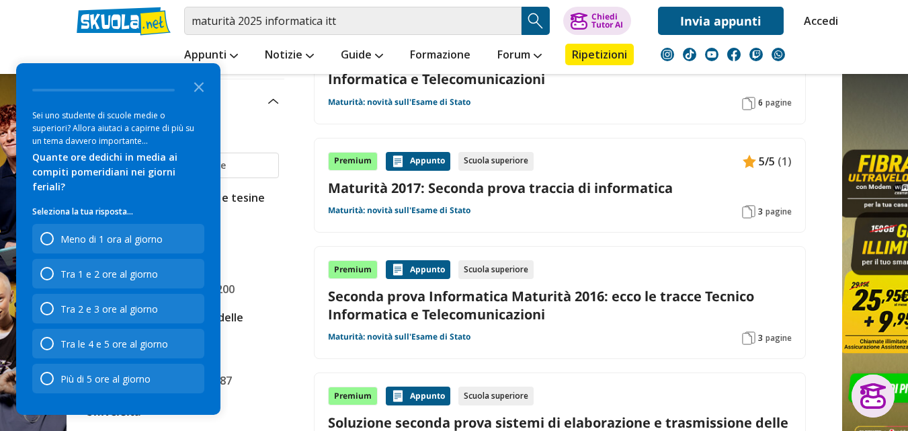 The height and width of the screenshot is (431, 908). I want to click on div: Quante ore dedichi in media ai compiti pomeridiani nei giorni feriali?, so click(118, 172).